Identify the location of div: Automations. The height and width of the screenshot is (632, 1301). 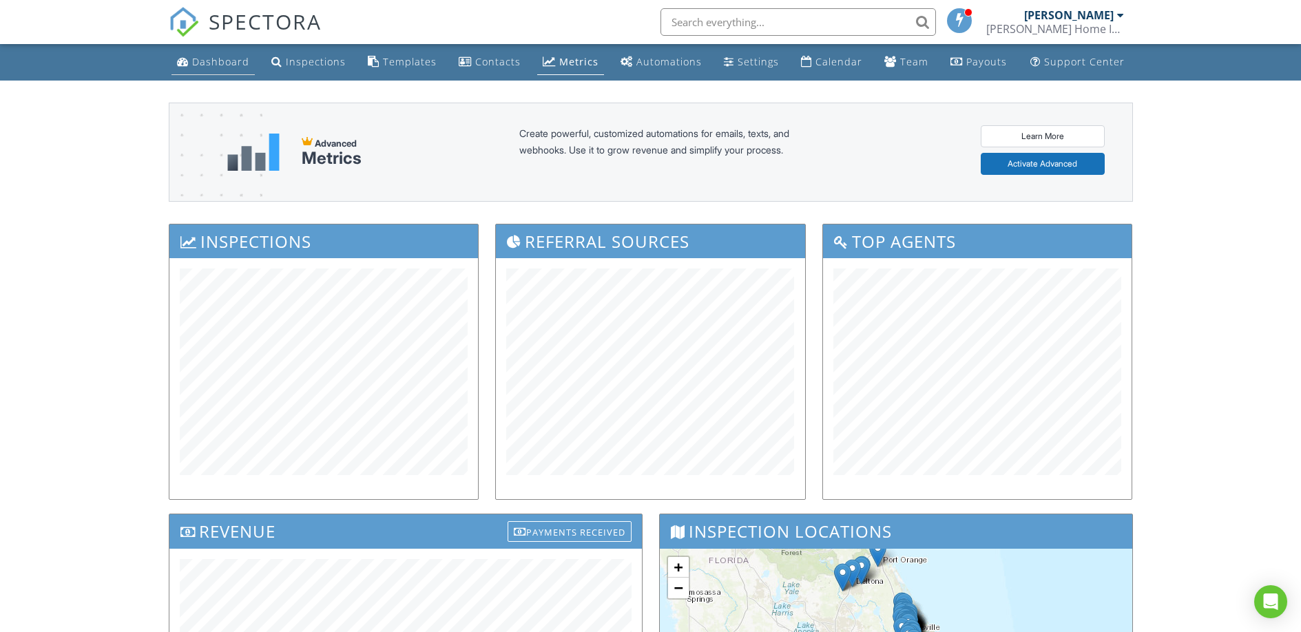
(669, 61).